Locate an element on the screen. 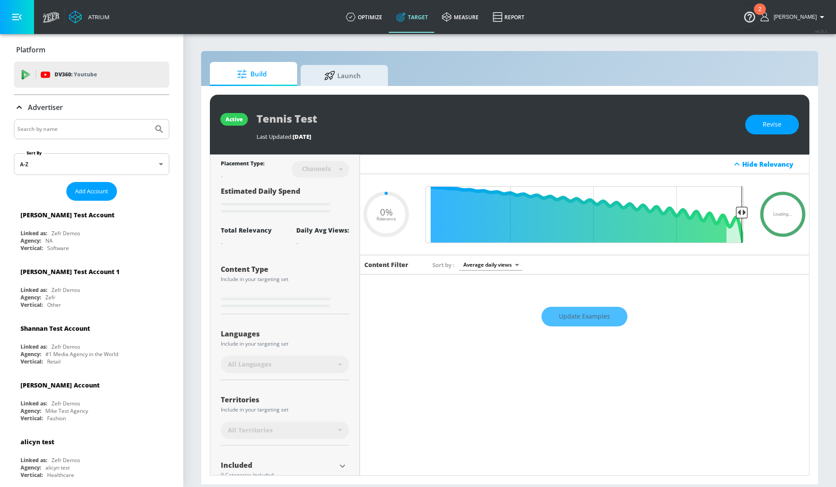  div: alicyn testLinked as:Zefr DemosAgency:alicyn testVertical:Healthcare is located at coordinates (92, 456).